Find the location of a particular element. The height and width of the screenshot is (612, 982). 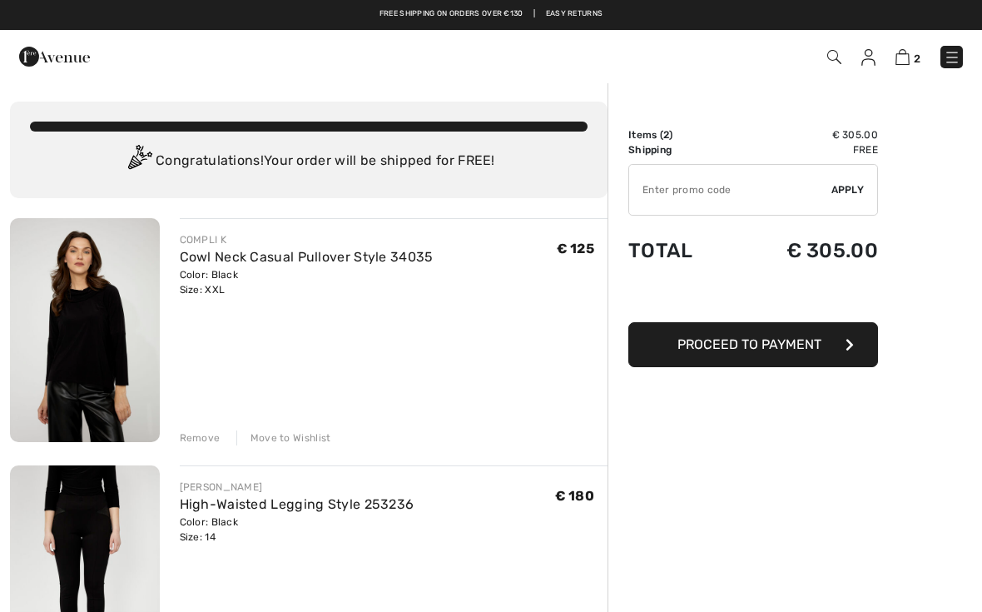

a: Cowl Neck Casual Pullover Style 34035 is located at coordinates (306, 256).